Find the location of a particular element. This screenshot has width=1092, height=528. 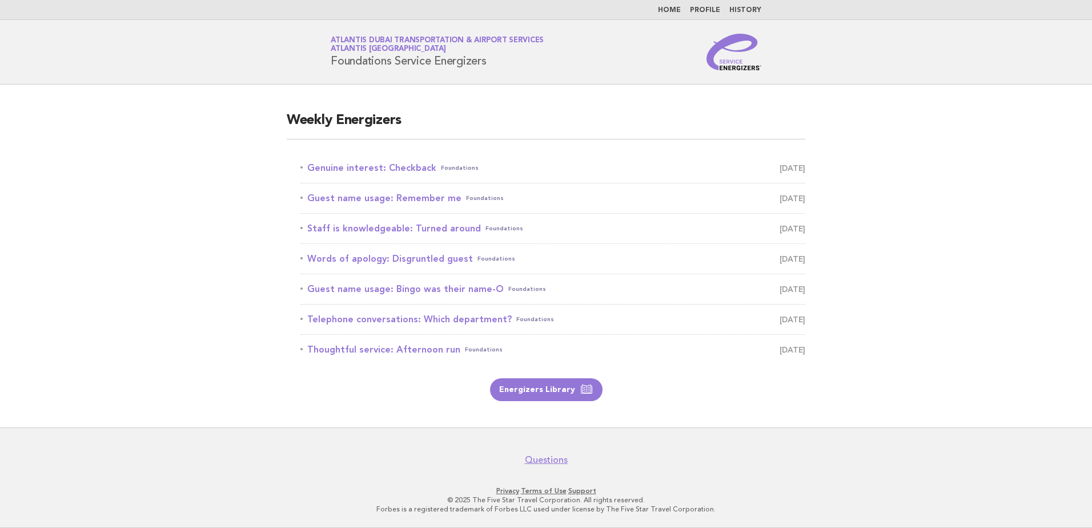

a: Terms of Use is located at coordinates (544, 491).